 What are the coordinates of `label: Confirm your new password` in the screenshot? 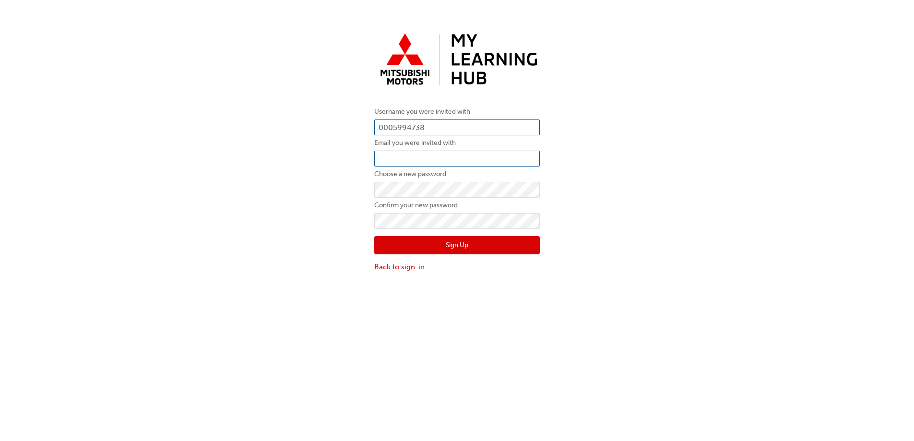 It's located at (457, 205).